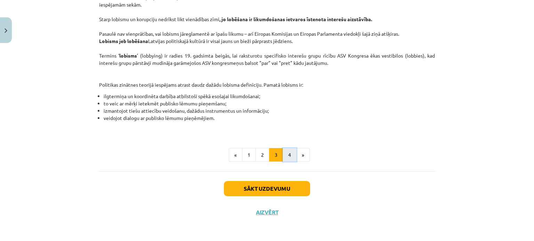 This screenshot has height=241, width=534. What do you see at coordinates (276, 155) in the screenshot?
I see `button: 3` at bounding box center [276, 155].